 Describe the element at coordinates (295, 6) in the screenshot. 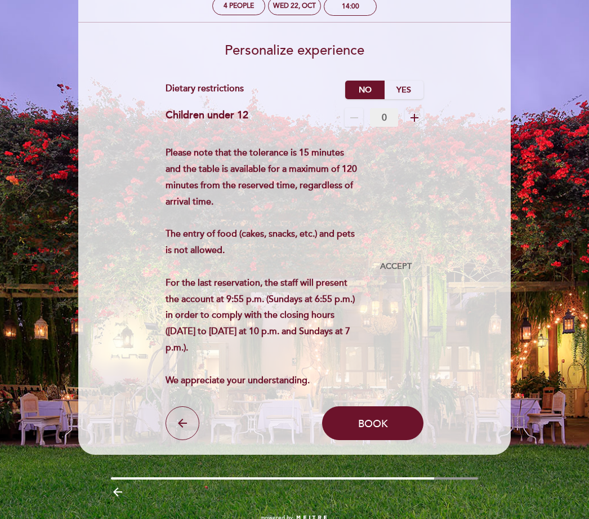

I see `div: Wed 22, Oct` at that location.